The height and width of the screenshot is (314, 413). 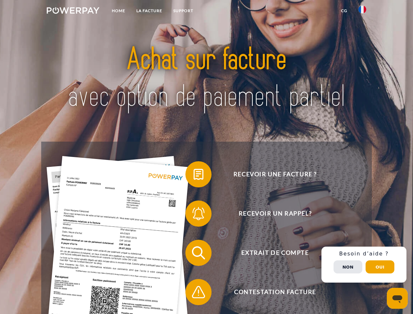 I want to click on a: CG, so click(x=344, y=11).